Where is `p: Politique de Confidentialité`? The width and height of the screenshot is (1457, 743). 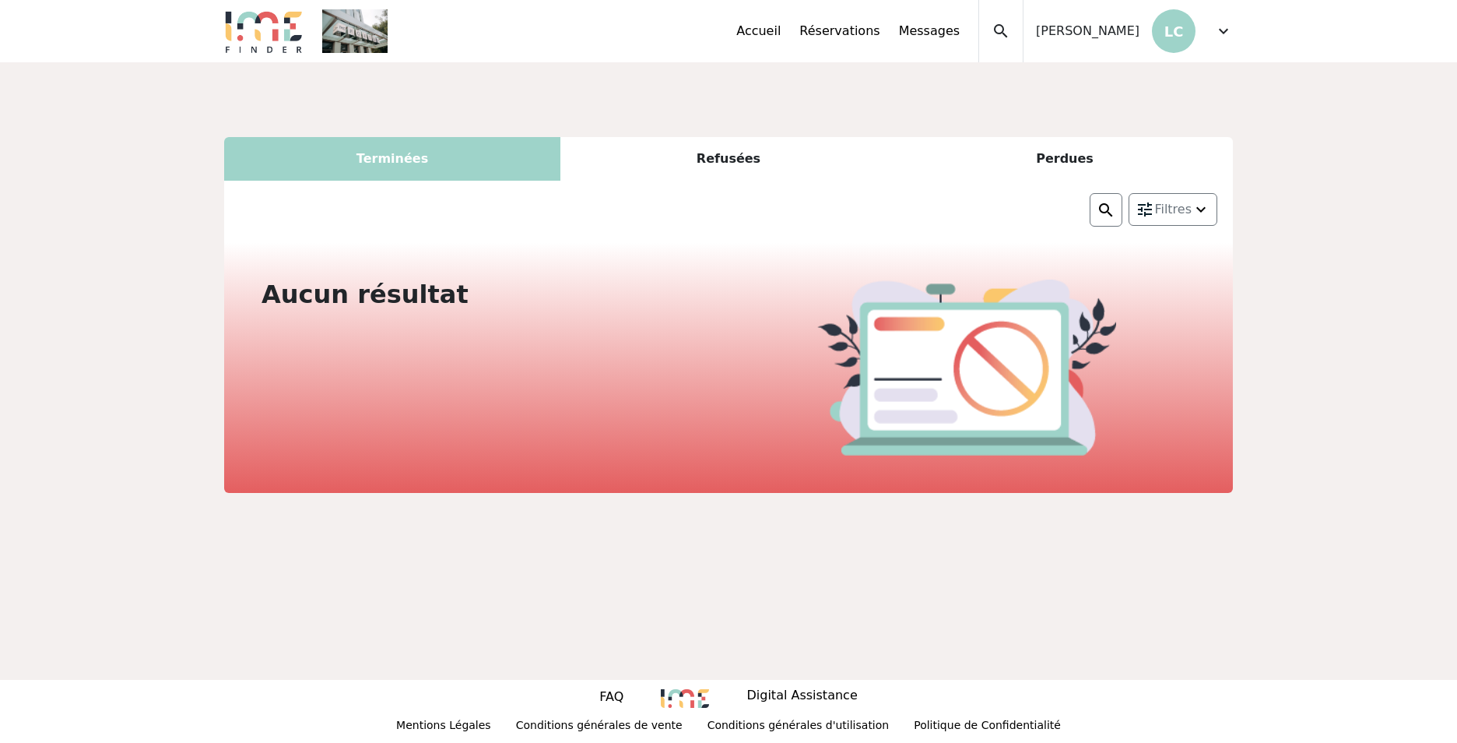
p: Politique de Confidentialité is located at coordinates (987, 726).